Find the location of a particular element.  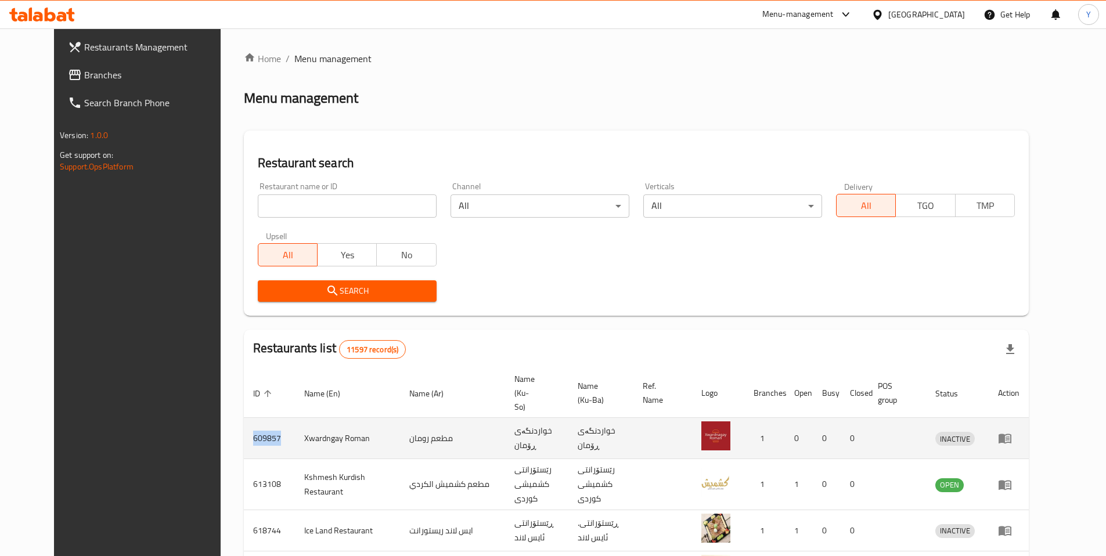

span: Name (En) is located at coordinates (330, 394).